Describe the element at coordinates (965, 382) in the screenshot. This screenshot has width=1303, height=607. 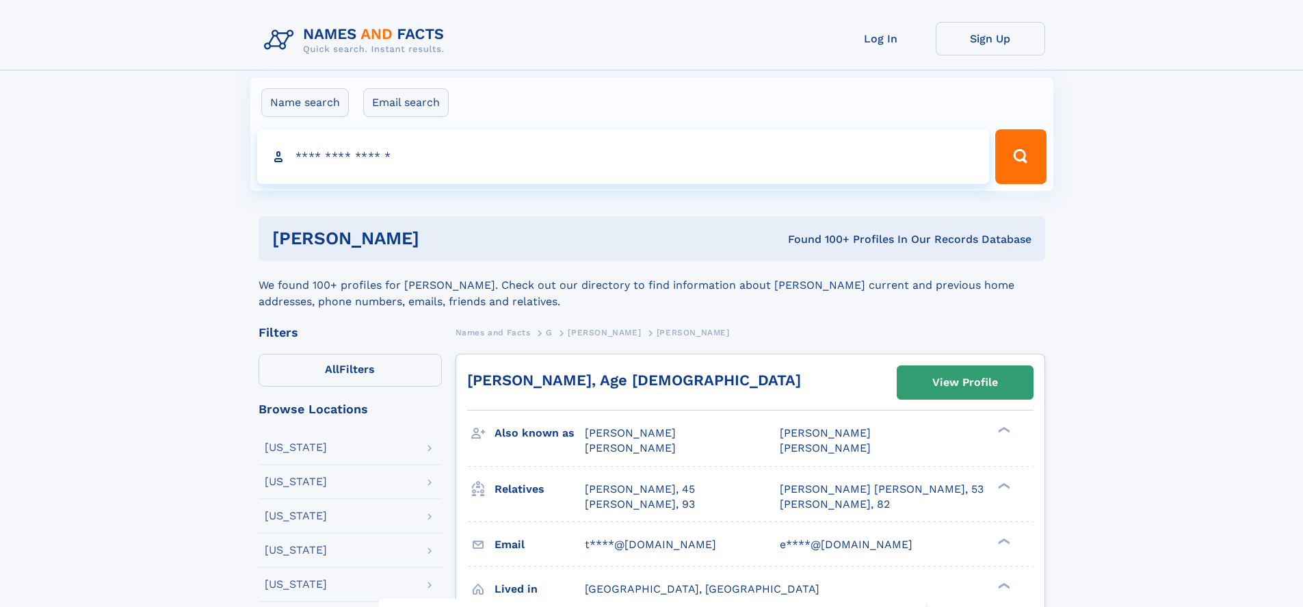
I see `a: View Profile` at that location.